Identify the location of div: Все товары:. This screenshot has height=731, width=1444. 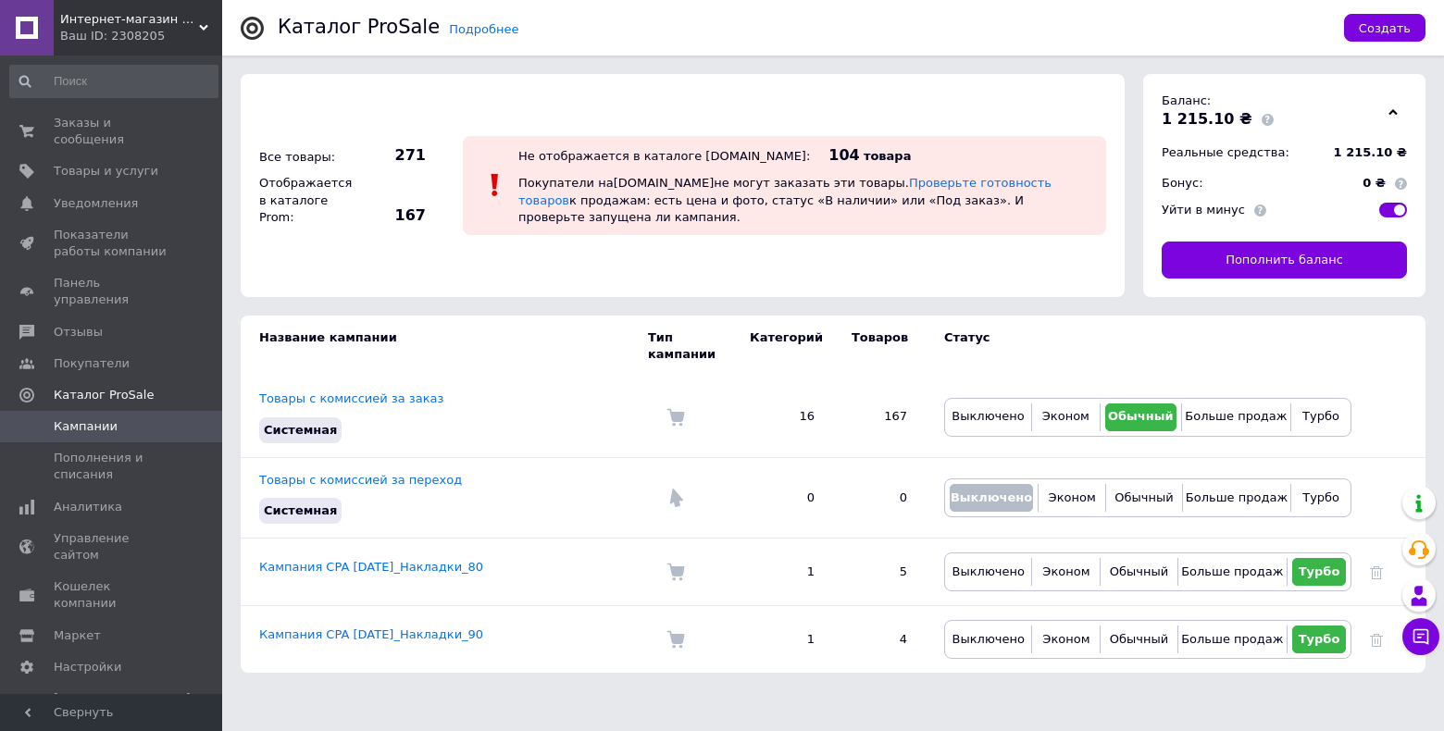
(305, 157).